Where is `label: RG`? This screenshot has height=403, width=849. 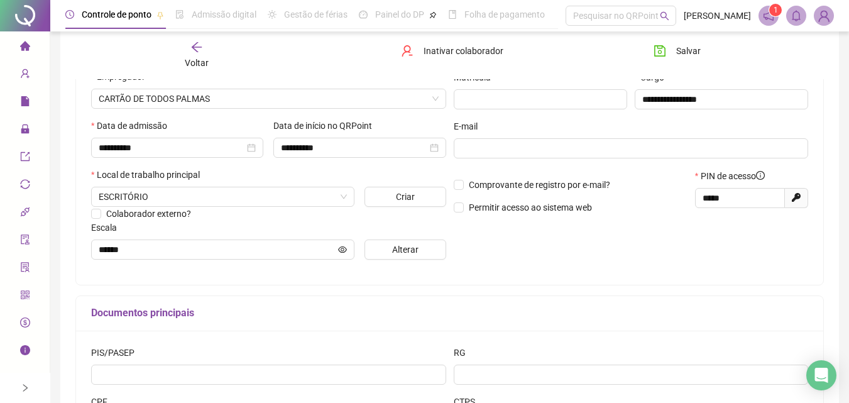
label: RG is located at coordinates (464, 353).